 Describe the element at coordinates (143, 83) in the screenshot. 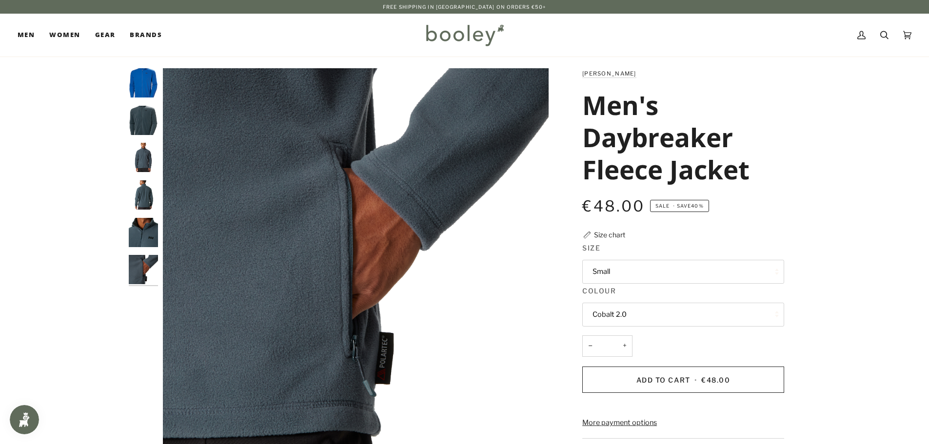

I see `div: Helly Hansen Men's Daybreaker Fleece Jacket Cobalt 2.0 - Booley Galway` at that location.